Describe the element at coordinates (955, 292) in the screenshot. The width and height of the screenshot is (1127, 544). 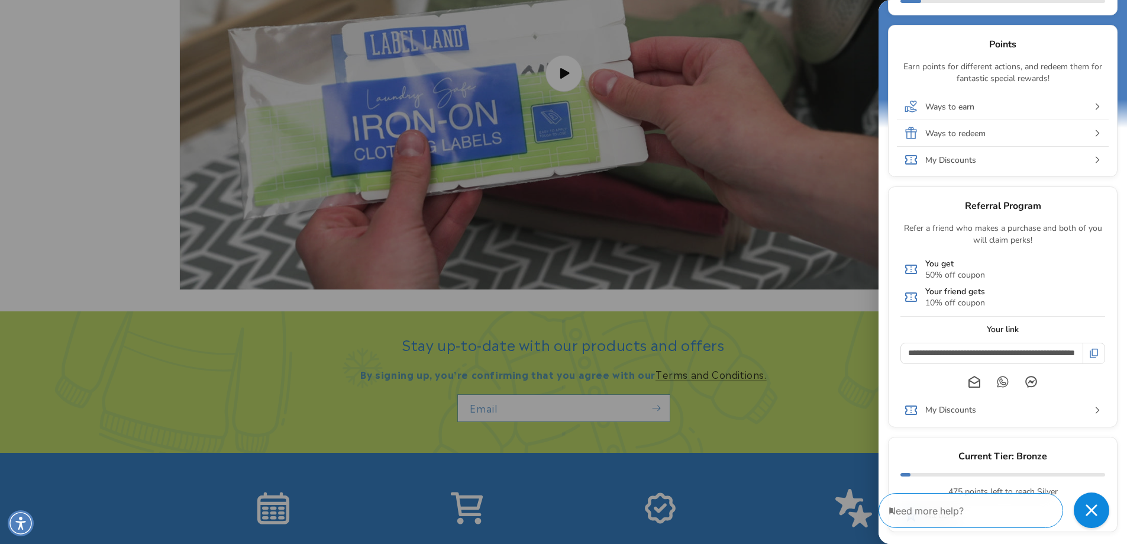
I see `p: Your friend gets` at that location.